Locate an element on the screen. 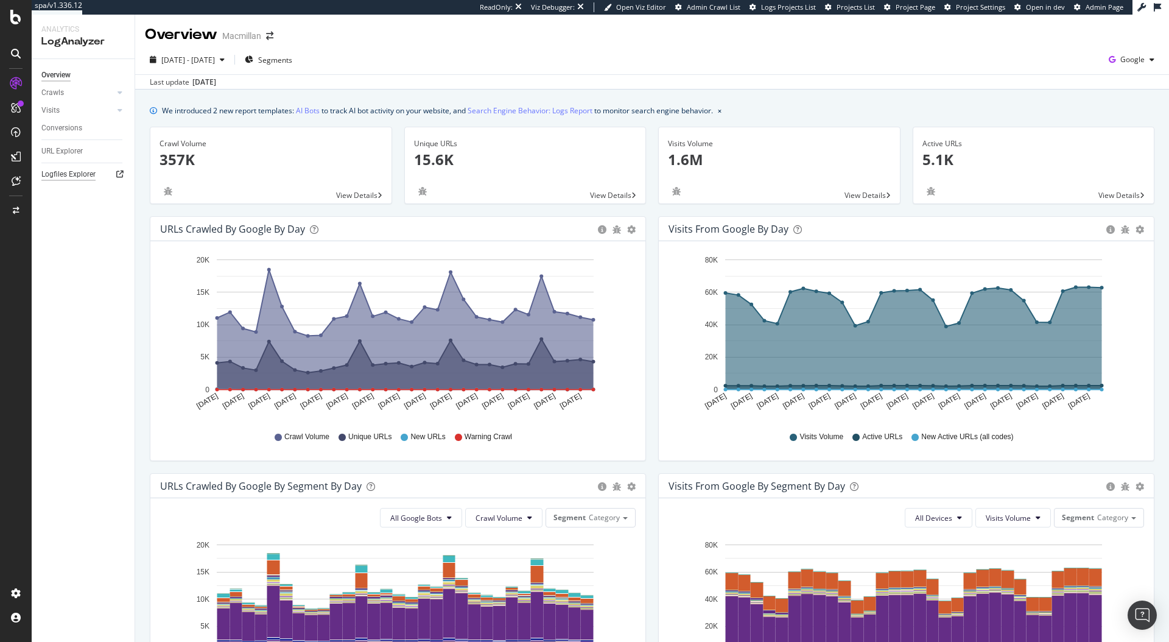 This screenshot has height=642, width=1169. a: Visits is located at coordinates (77, 110).